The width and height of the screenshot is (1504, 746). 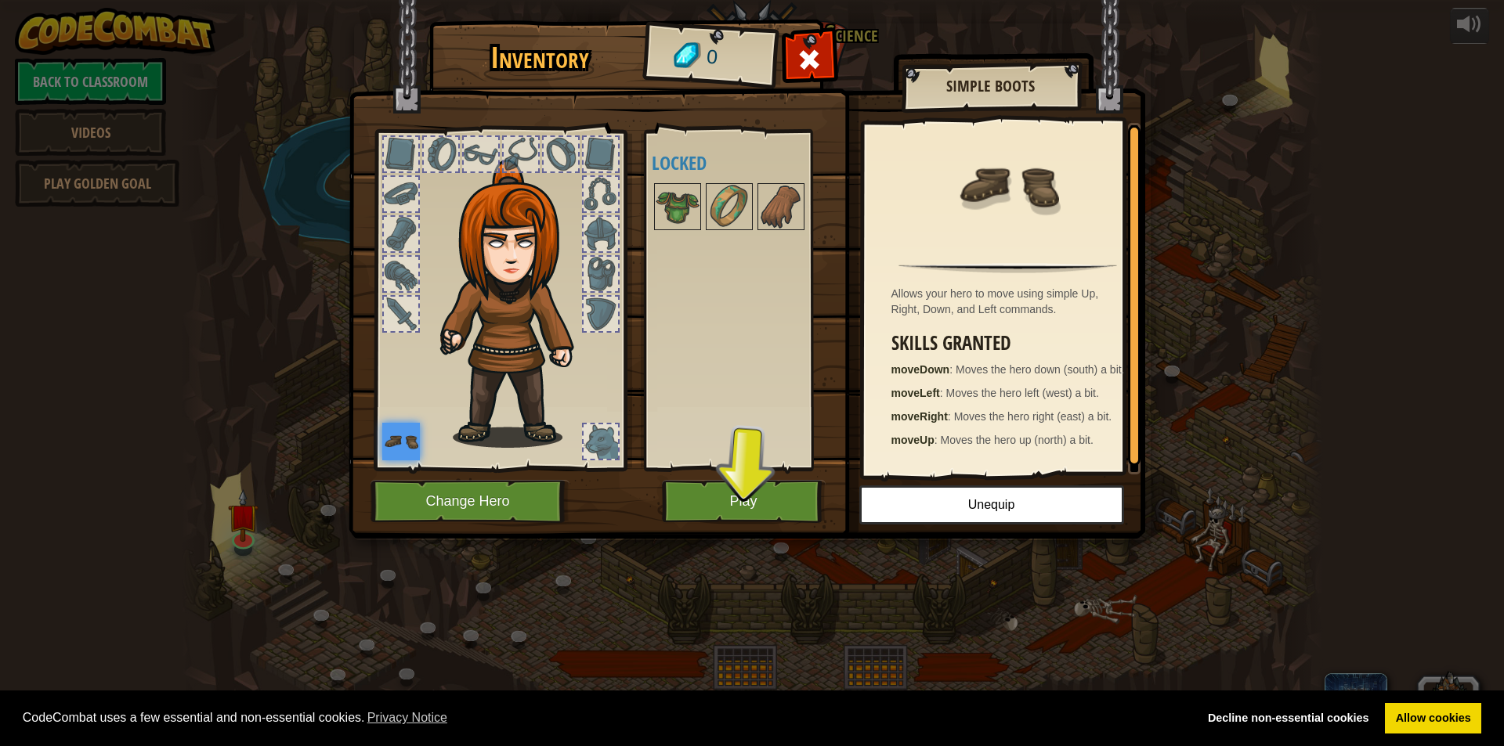 I want to click on strong: moveDown, so click(x=920, y=370).